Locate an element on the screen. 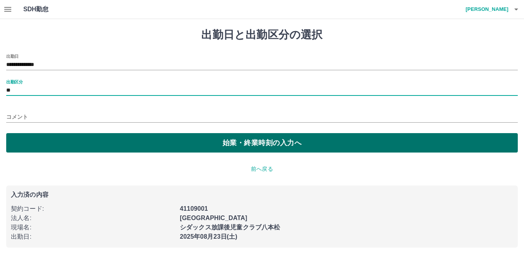 The width and height of the screenshot is (524, 255). h1: 出勤日と出勤区分の選択 is located at coordinates (262, 35).